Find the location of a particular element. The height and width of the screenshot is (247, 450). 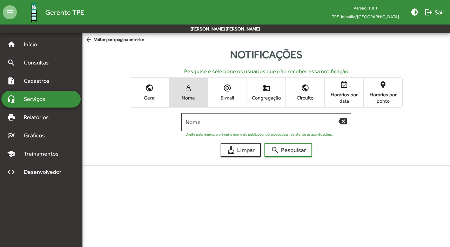

span: Limpar is located at coordinates (241, 150).